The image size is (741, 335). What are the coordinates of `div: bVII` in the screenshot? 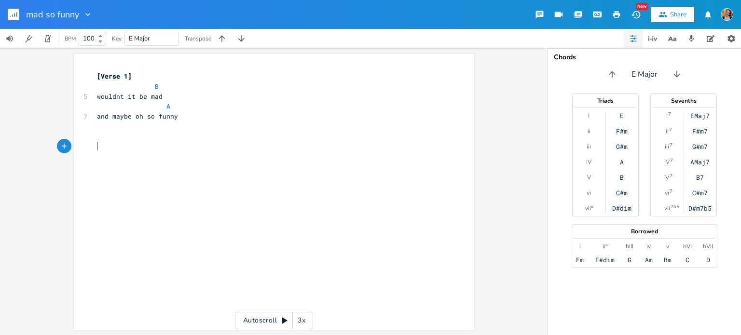 It's located at (707, 246).